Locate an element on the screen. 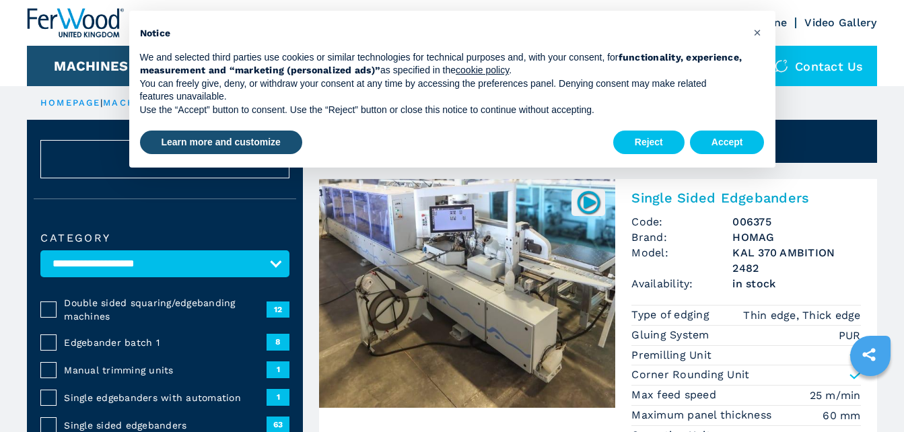 The image size is (904, 432). span: Availability: is located at coordinates (682, 284).